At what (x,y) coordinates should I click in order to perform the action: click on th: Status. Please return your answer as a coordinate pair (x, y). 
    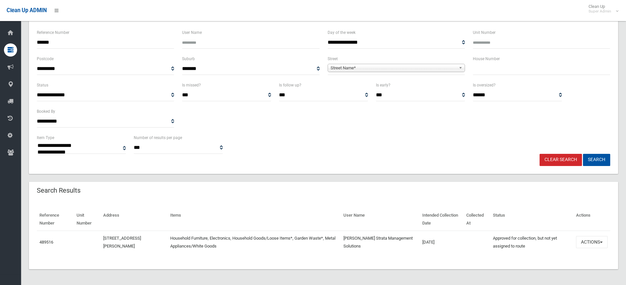
    Looking at the image, I should click on (532, 219).